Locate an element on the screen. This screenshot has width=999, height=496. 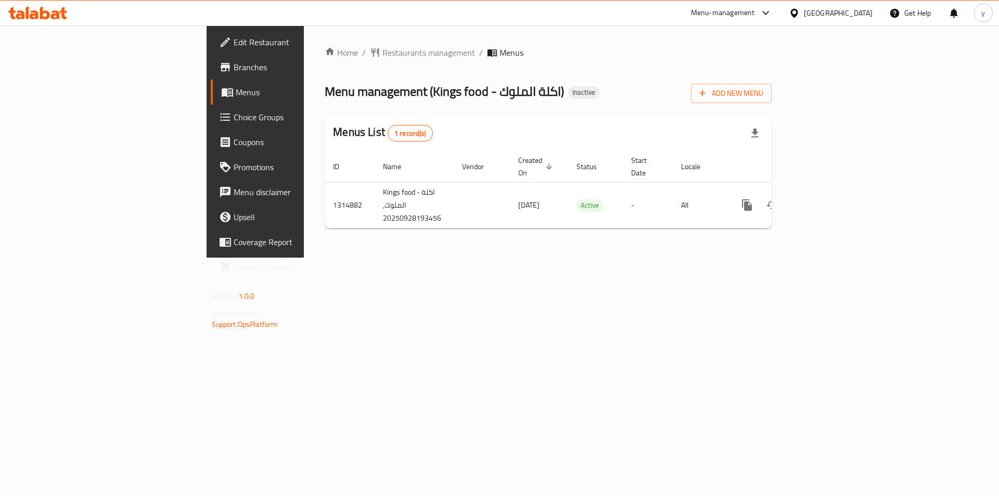
div: Inactive is located at coordinates (584, 93).